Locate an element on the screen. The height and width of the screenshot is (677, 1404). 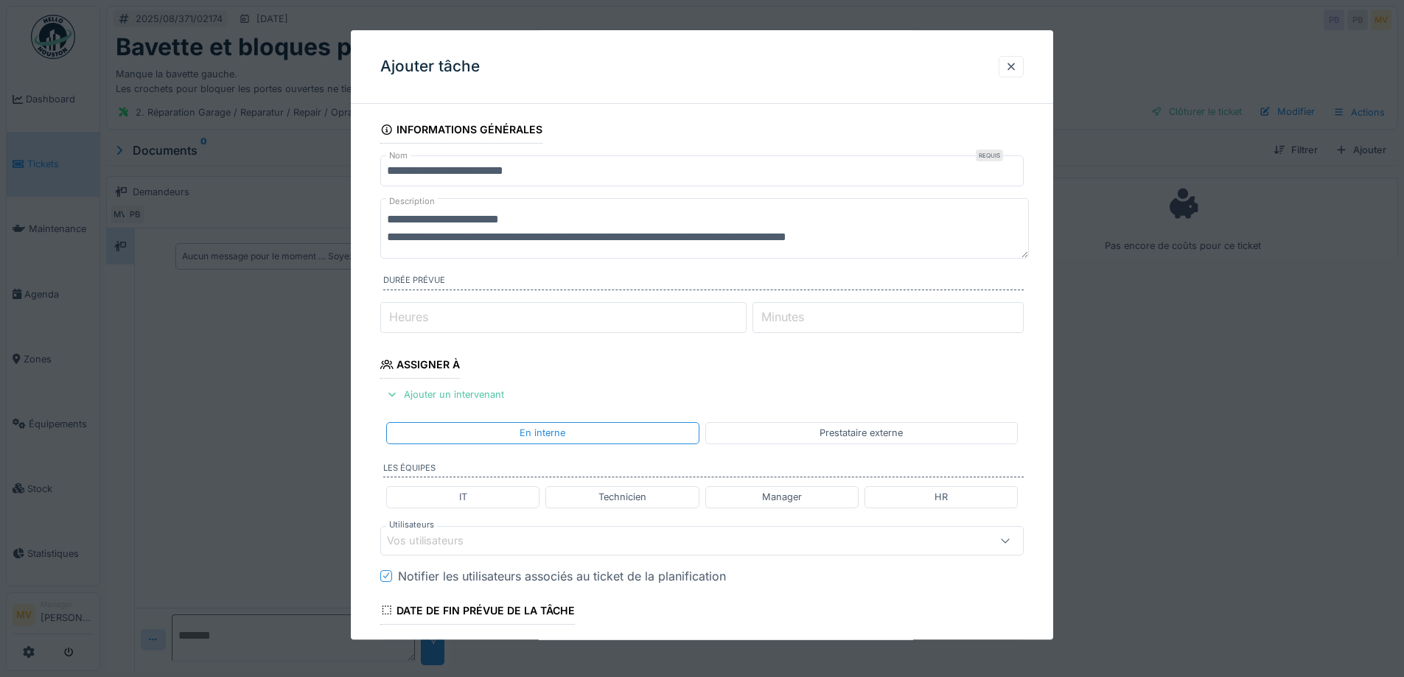
div: Informations générales is located at coordinates (461, 131).